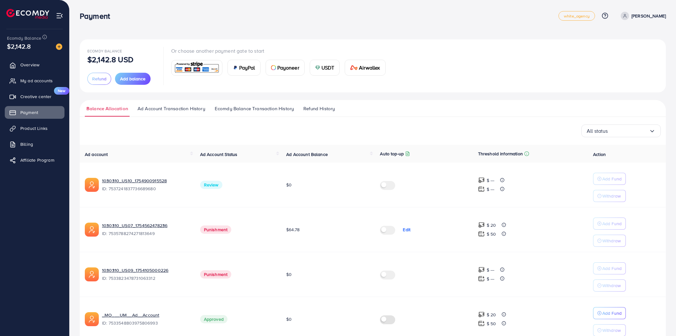  What do you see at coordinates (285, 68) in the screenshot?
I see `a: cardPayoneer` at bounding box center [285, 68].